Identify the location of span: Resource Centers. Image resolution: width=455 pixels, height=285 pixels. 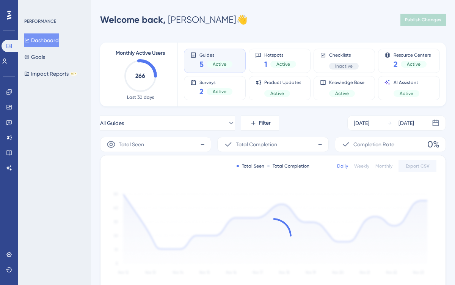
(412, 55).